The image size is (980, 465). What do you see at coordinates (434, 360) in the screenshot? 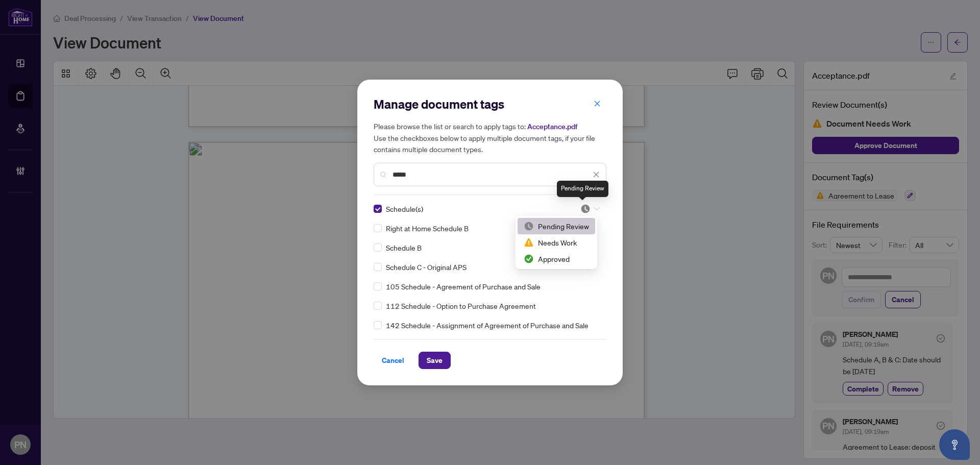
I see `button: Save` at bounding box center [434, 360].